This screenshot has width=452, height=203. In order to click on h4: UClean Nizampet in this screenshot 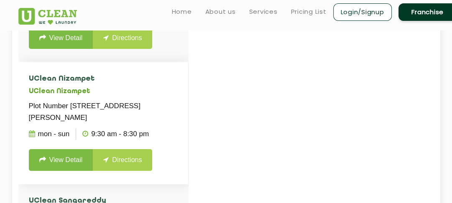, I will do `click(103, 79)`.